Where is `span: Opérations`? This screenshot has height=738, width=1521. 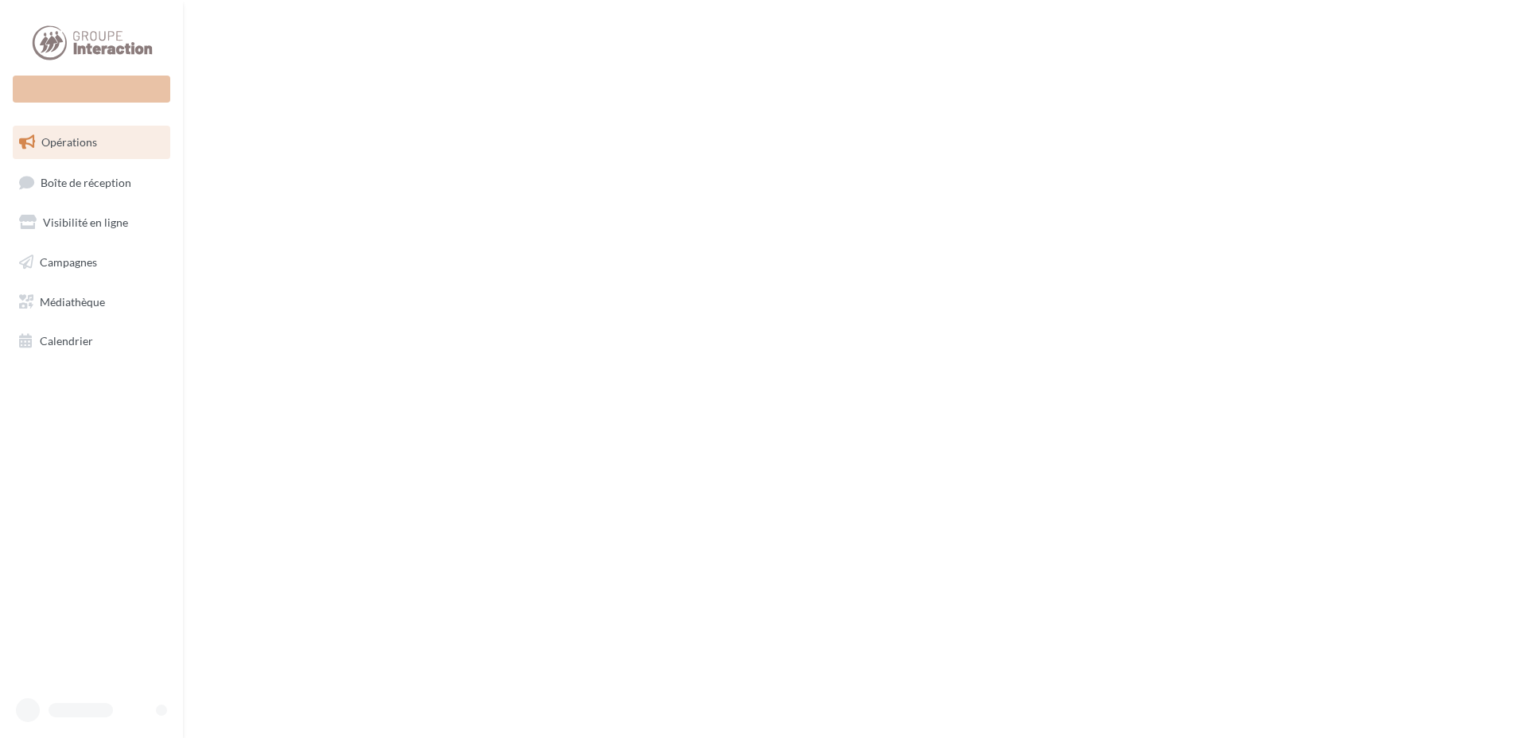
span: Opérations is located at coordinates (69, 142).